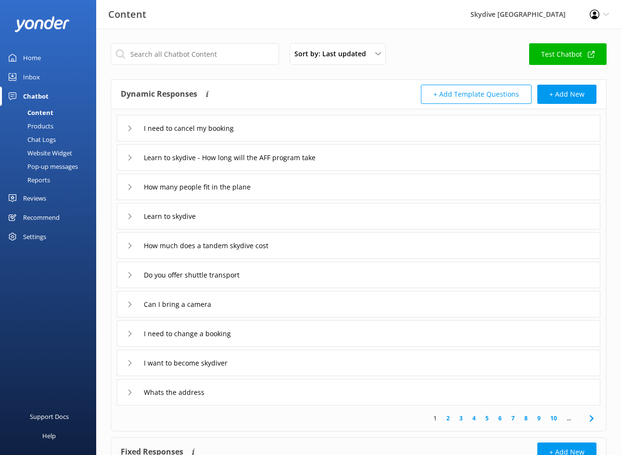 This screenshot has width=621, height=455. What do you see at coordinates (35, 198) in the screenshot?
I see `div: Reviews` at bounding box center [35, 198].